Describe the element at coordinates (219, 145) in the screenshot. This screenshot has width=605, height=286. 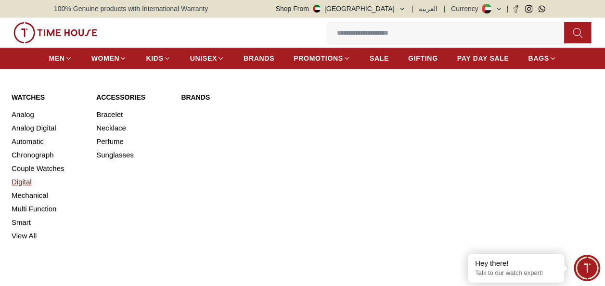
I see `img: Kenneth Scott` at that location.